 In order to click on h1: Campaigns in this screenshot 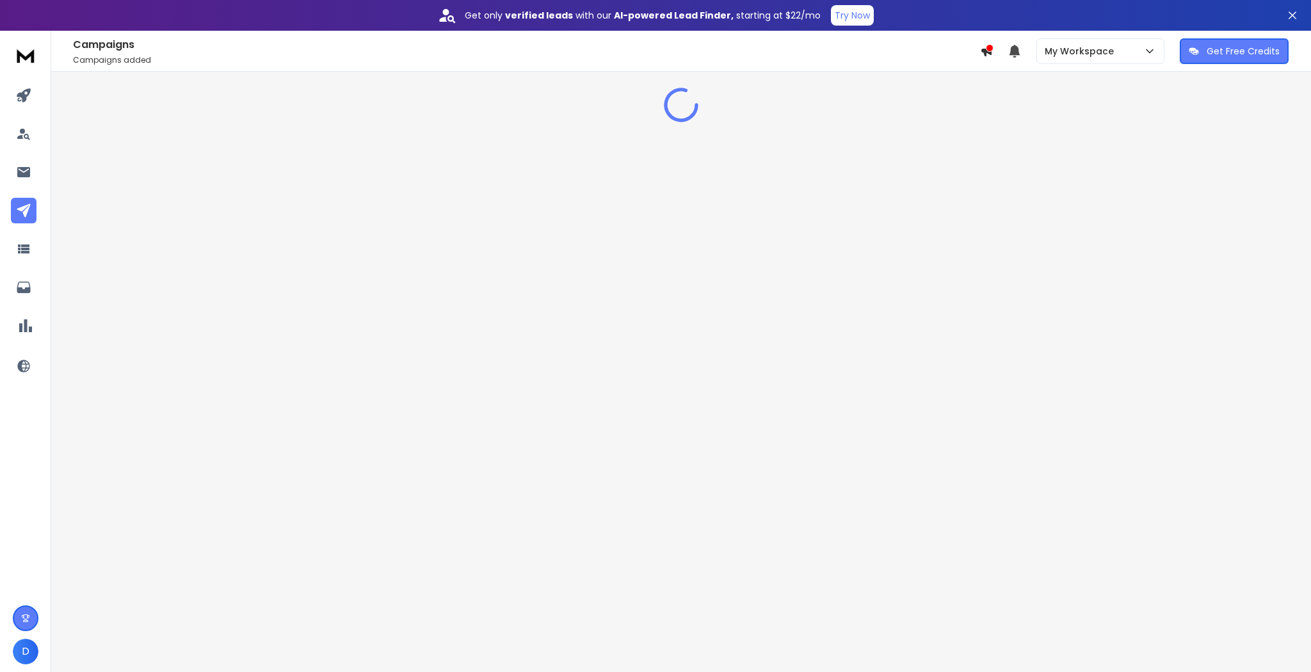, I will do `click(526, 45)`.